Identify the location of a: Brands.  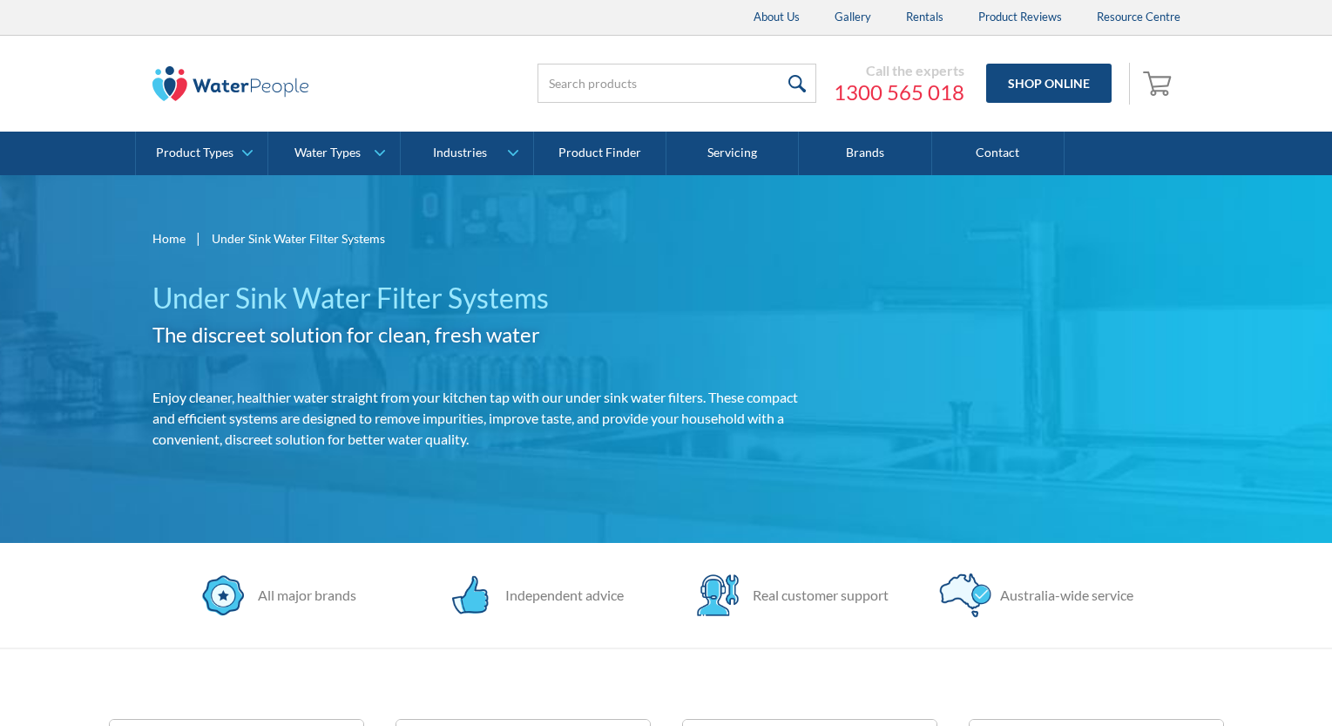
(865, 153).